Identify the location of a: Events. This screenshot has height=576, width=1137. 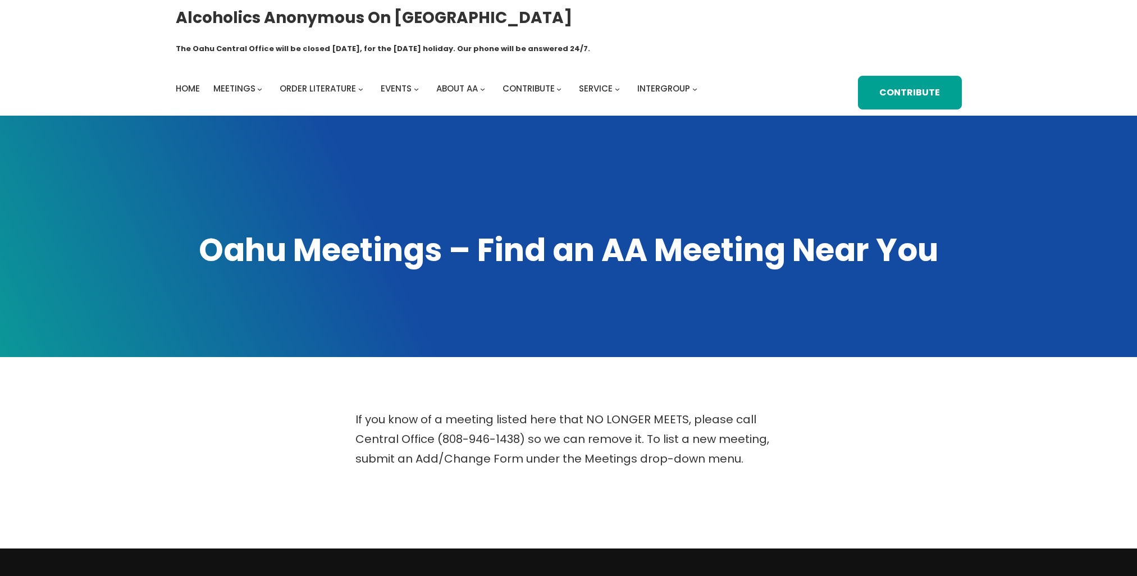
(396, 89).